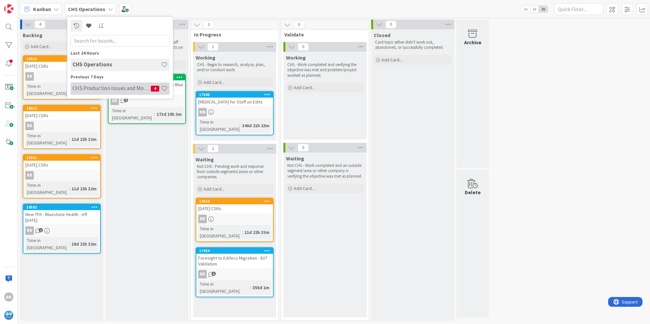  What do you see at coordinates (473, 192) in the screenshot?
I see `div: Delete` at bounding box center [473, 192].